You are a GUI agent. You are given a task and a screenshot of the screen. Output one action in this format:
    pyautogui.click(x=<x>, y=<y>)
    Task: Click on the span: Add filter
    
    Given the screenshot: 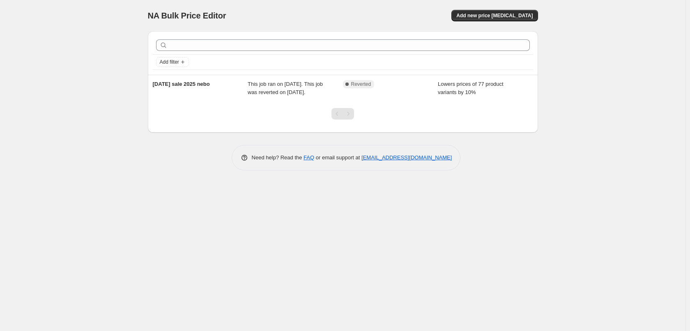 What is the action you would take?
    pyautogui.click(x=169, y=62)
    